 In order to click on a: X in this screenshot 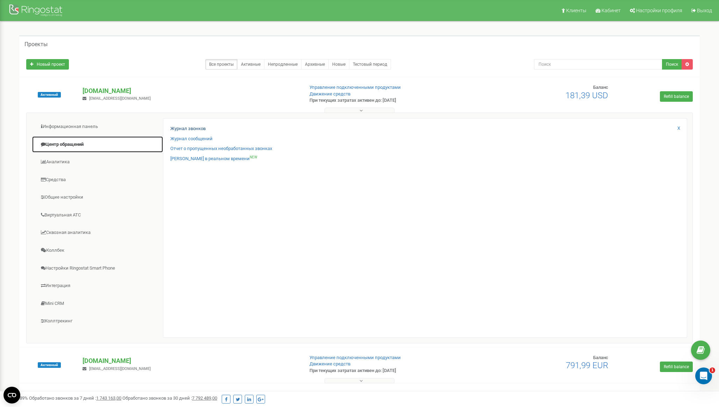, I will do `click(679, 128)`.